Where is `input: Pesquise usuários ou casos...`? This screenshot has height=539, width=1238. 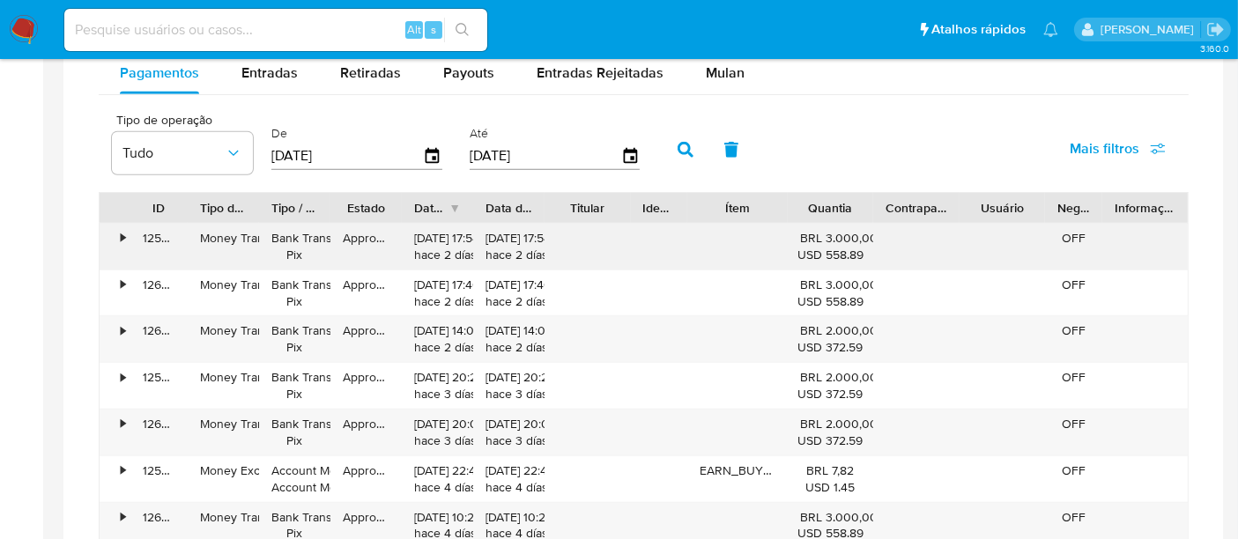 input: Pesquise usuários ou casos... is located at coordinates (276, 30).